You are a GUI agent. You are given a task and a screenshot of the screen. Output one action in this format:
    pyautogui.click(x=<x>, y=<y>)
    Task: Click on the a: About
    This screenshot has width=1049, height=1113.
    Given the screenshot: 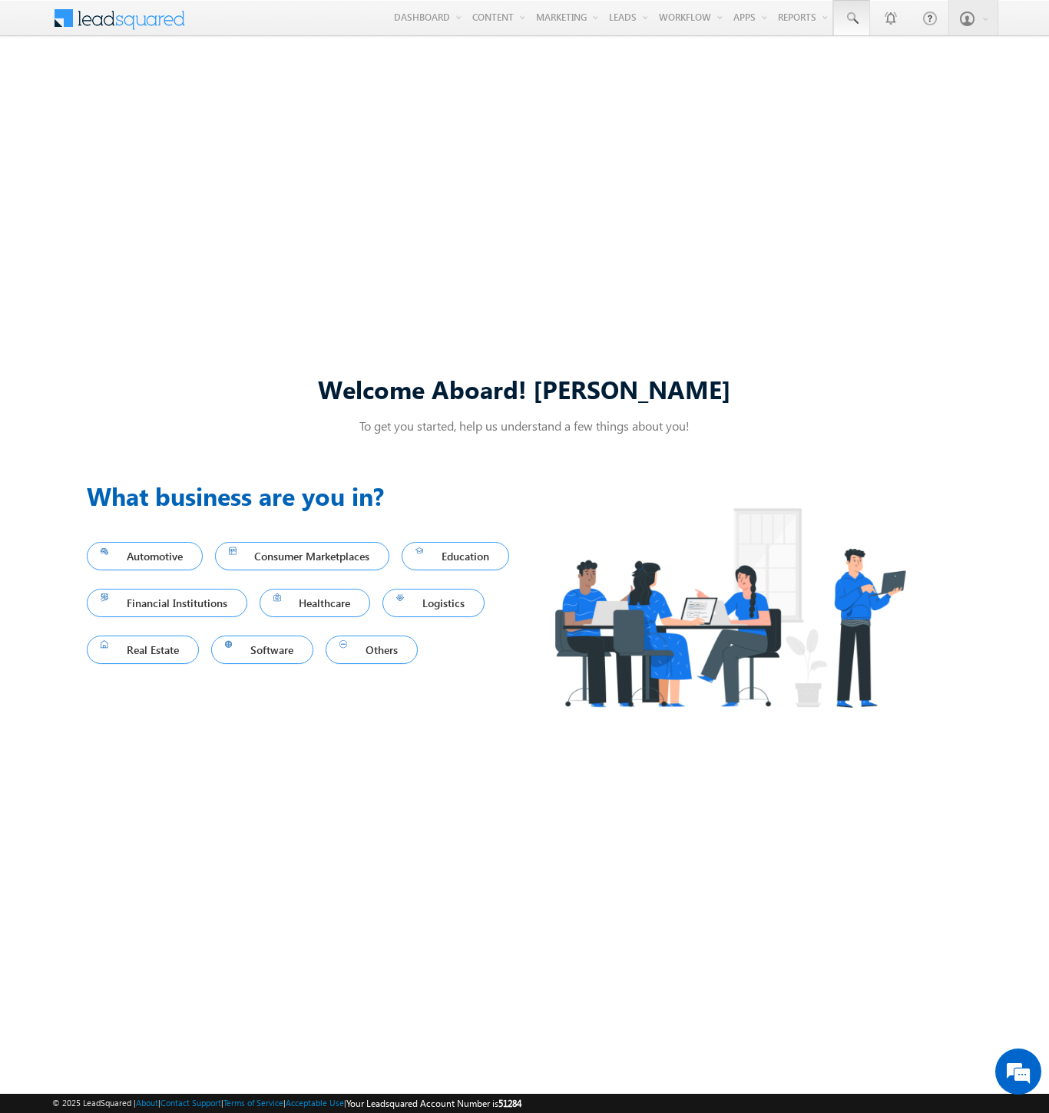 What is the action you would take?
    pyautogui.click(x=147, y=1102)
    